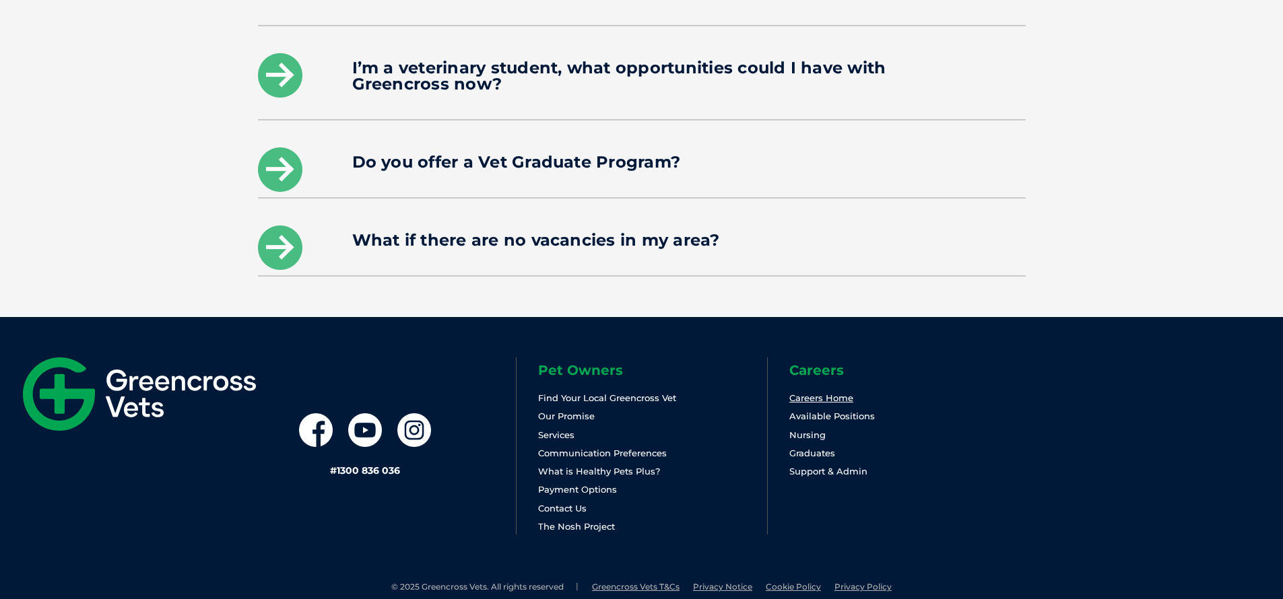 Image resolution: width=1283 pixels, height=599 pixels. I want to click on a: Communication Preferences, so click(602, 453).